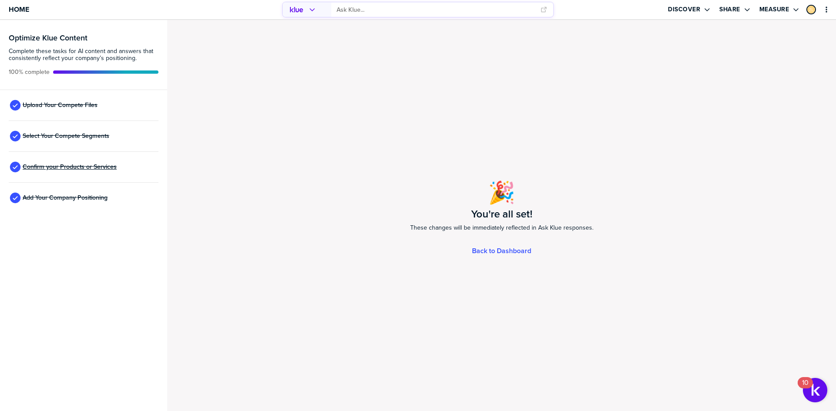 The height and width of the screenshot is (411, 836). I want to click on span: Confirm your Products or Services, so click(70, 167).